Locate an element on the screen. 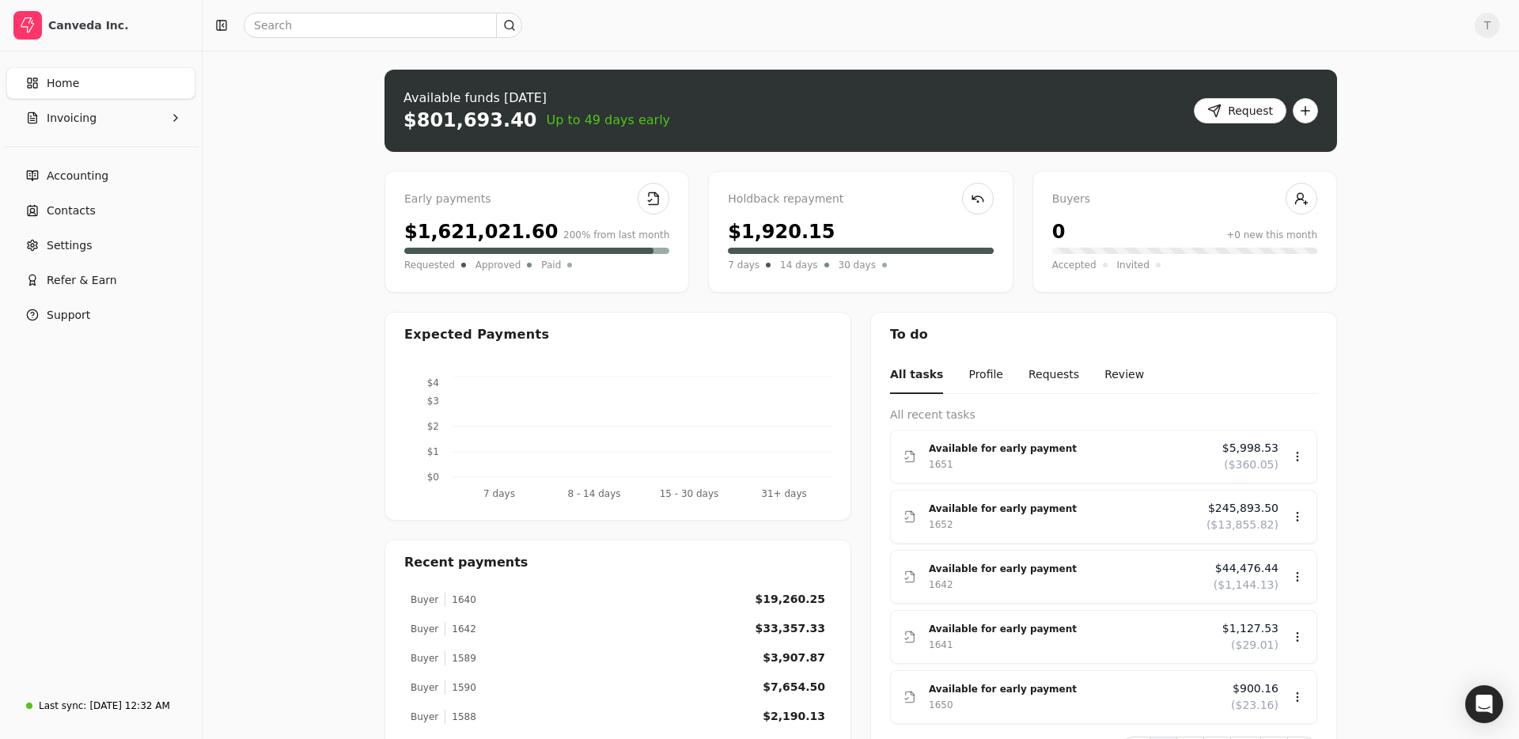 This screenshot has width=1519, height=739. div: 1650 is located at coordinates (941, 705).